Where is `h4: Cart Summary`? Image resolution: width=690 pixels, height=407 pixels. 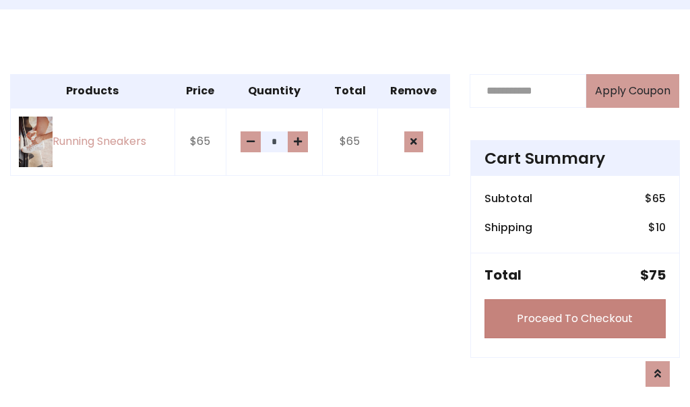
h4: Cart Summary is located at coordinates (574, 158).